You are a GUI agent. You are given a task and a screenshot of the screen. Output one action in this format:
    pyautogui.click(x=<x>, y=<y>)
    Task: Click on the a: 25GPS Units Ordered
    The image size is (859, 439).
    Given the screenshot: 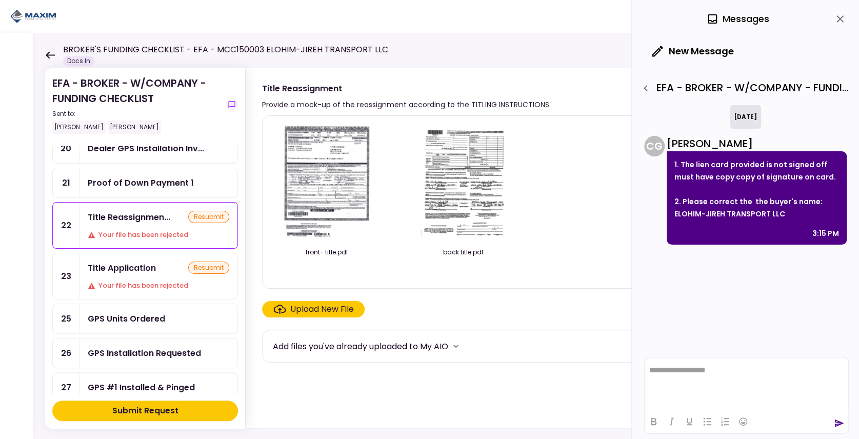 What is the action you would take?
    pyautogui.click(x=145, y=318)
    